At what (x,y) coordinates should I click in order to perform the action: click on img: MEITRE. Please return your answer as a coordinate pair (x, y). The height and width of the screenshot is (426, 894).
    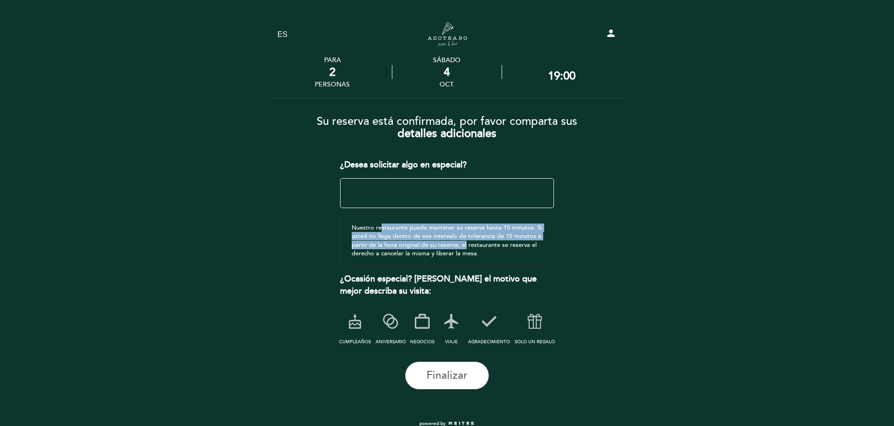
    Looking at the image, I should click on (461, 423).